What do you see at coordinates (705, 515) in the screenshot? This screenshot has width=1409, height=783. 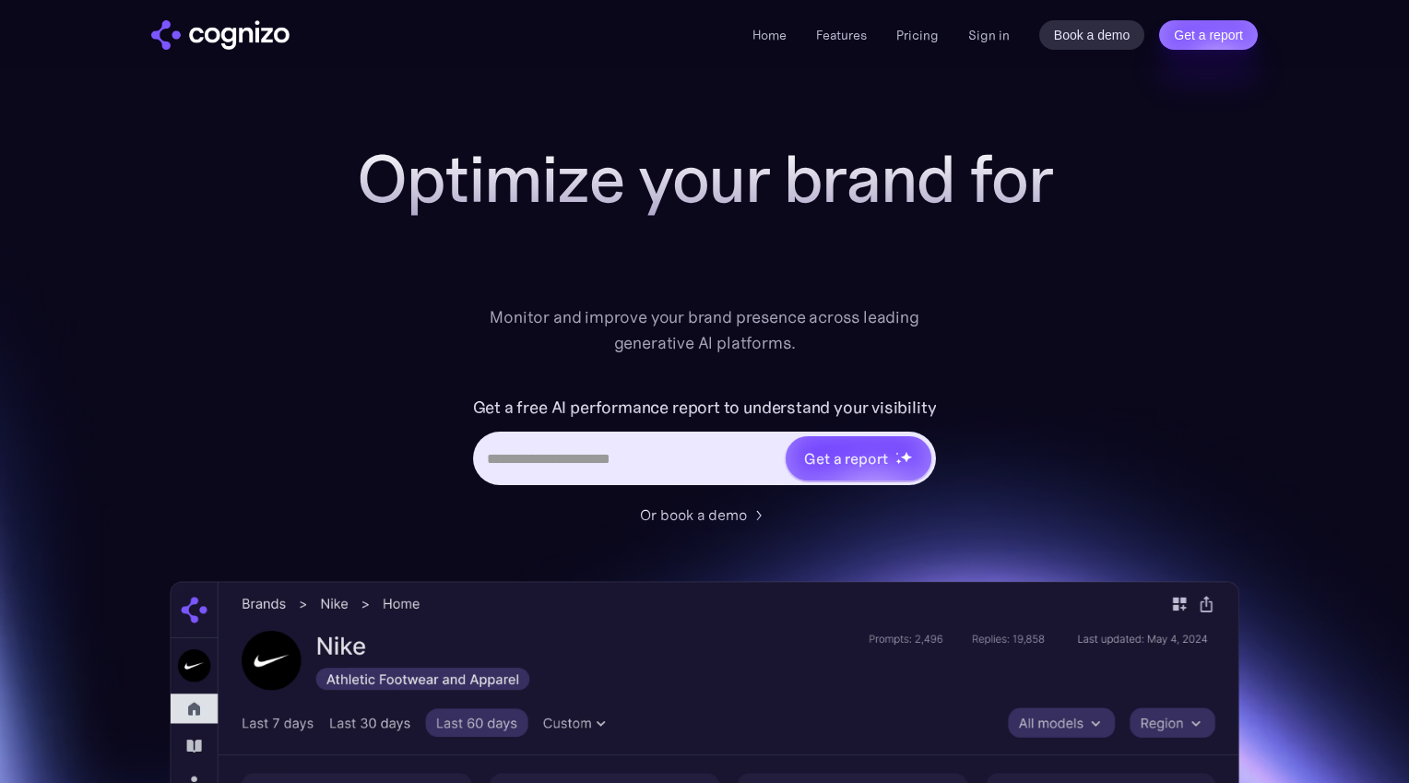 I see `a: Or book a demo` at bounding box center [705, 515].